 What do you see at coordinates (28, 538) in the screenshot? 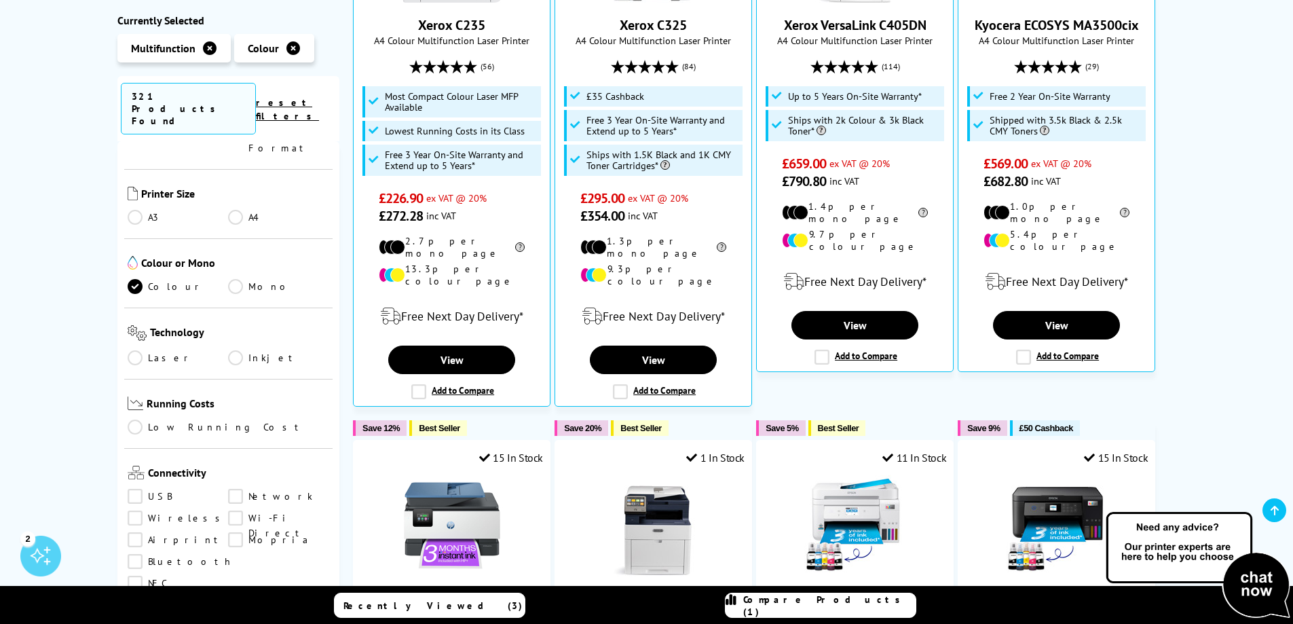
I see `div: 2` at bounding box center [28, 538].